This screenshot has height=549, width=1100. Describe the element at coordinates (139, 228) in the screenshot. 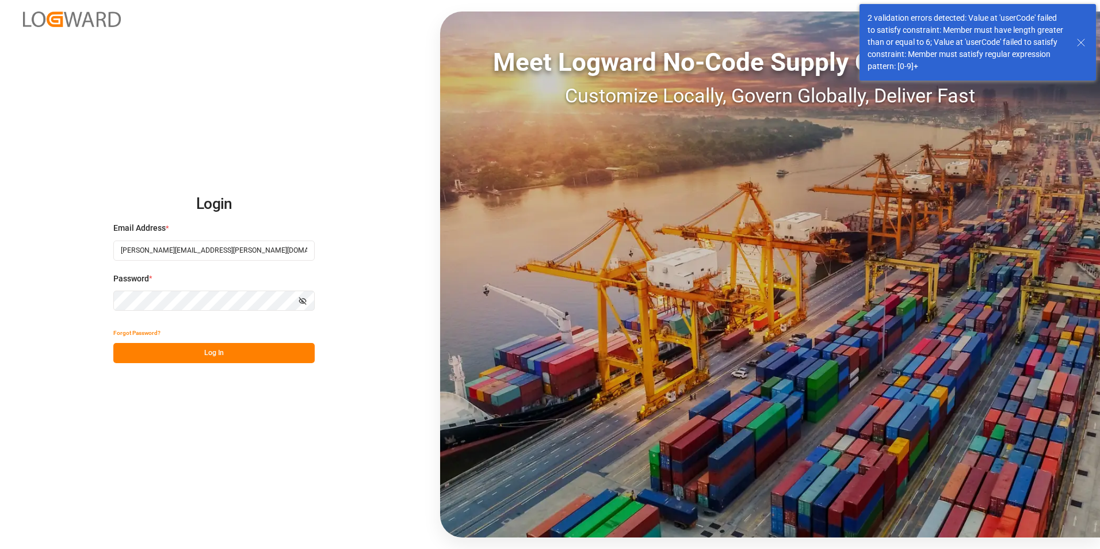

I see `span: Email Address` at that location.